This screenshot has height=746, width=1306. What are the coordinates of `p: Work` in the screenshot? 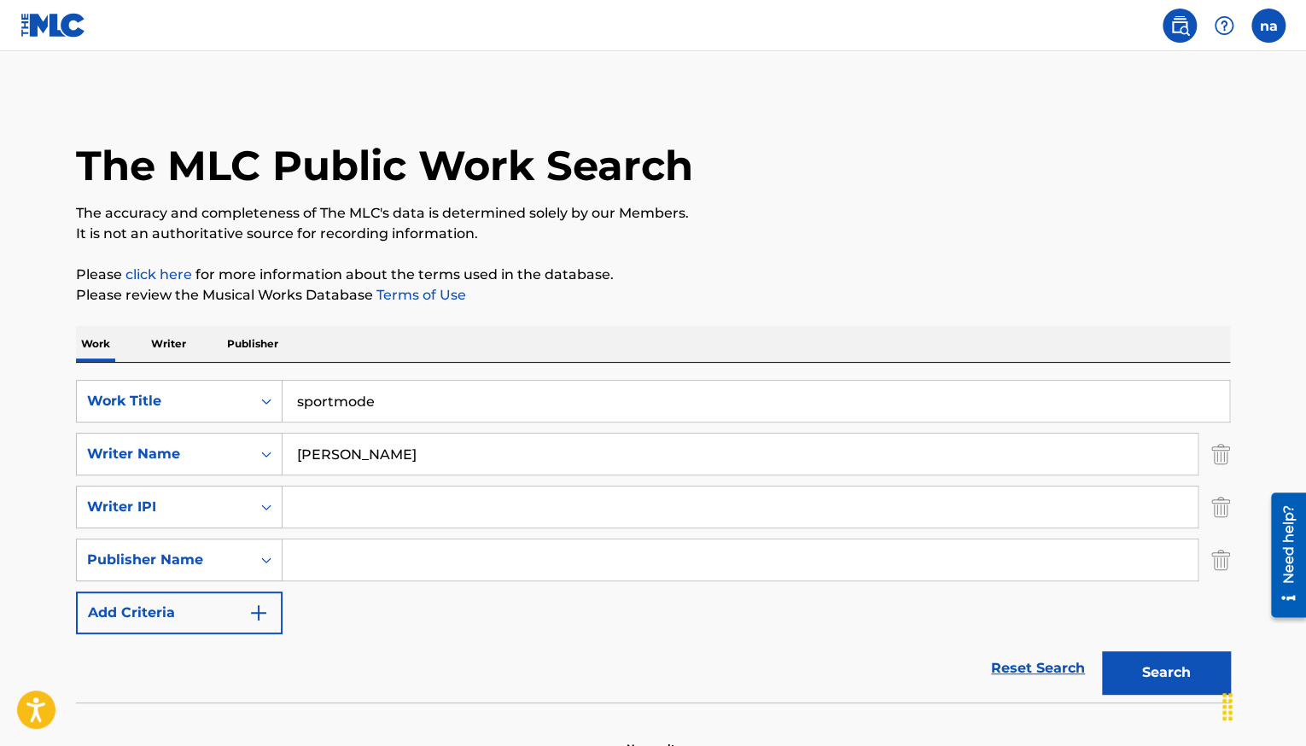 It's located at (96, 344).